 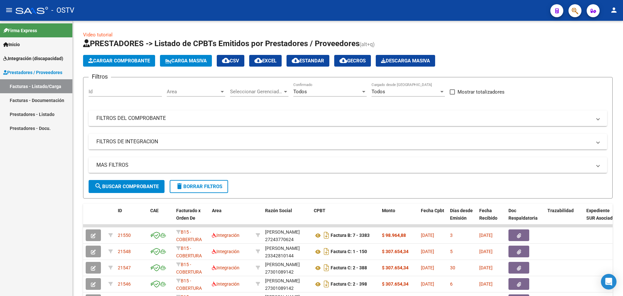 I want to click on button: Estandar, so click(x=308, y=61).